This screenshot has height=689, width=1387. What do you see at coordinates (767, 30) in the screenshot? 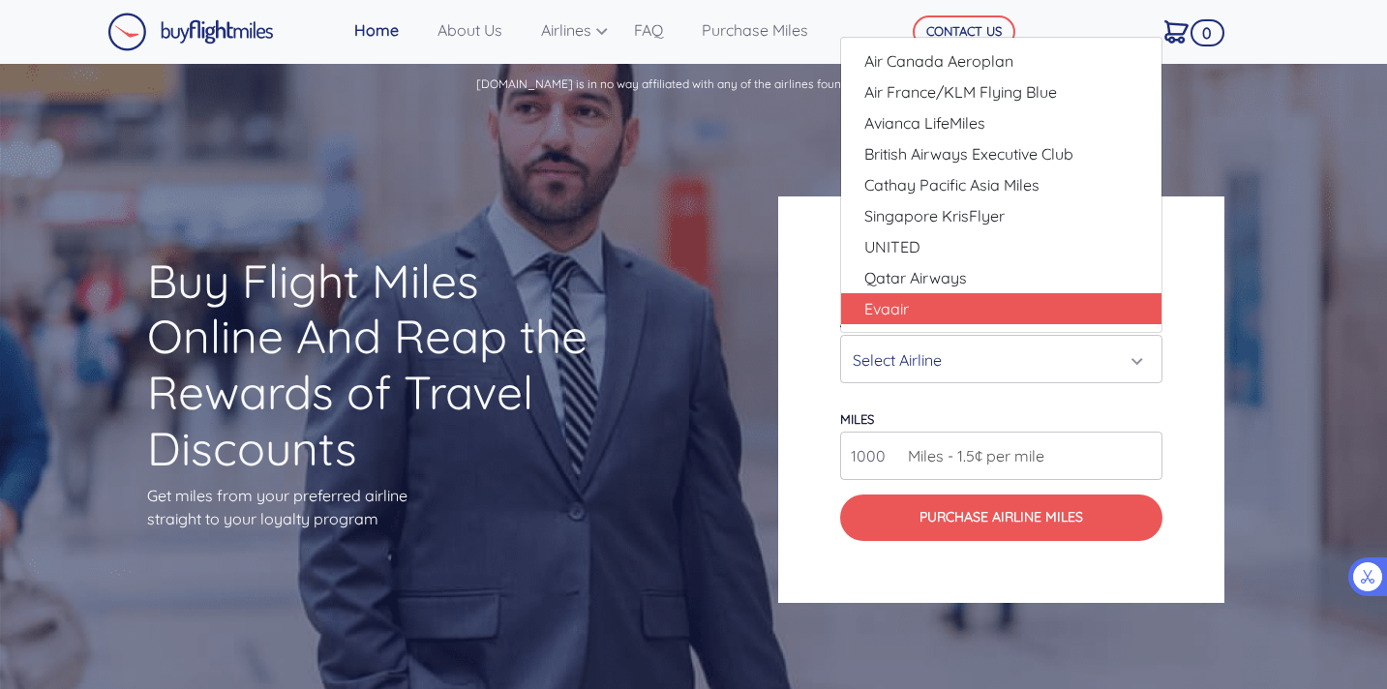
I see `a: Purchase Miles` at bounding box center [767, 30].